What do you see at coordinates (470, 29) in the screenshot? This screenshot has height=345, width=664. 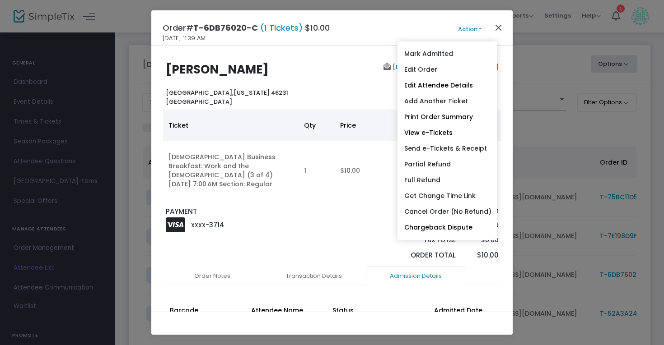 I see `button: Action` at bounding box center [470, 29].